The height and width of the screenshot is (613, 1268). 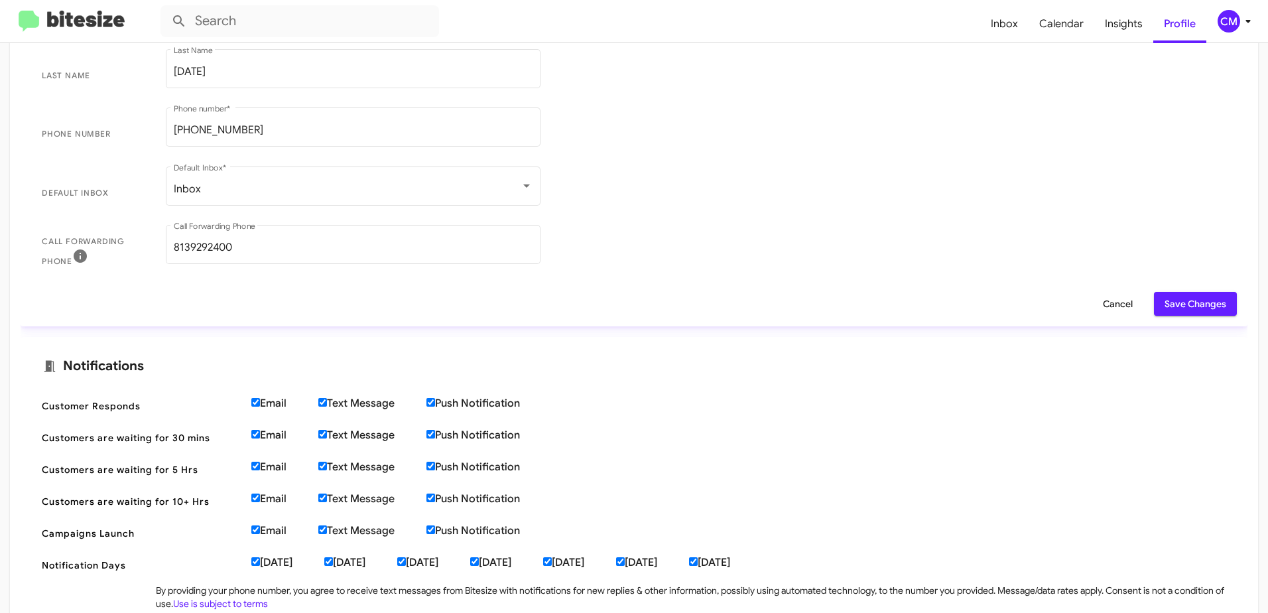 I want to click on span: Customer Responds, so click(x=141, y=406).